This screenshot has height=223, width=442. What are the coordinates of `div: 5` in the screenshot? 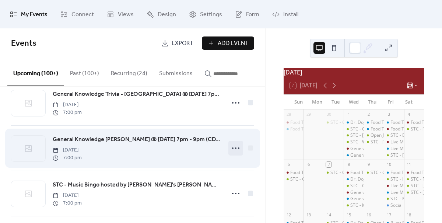 It's located at (288, 164).